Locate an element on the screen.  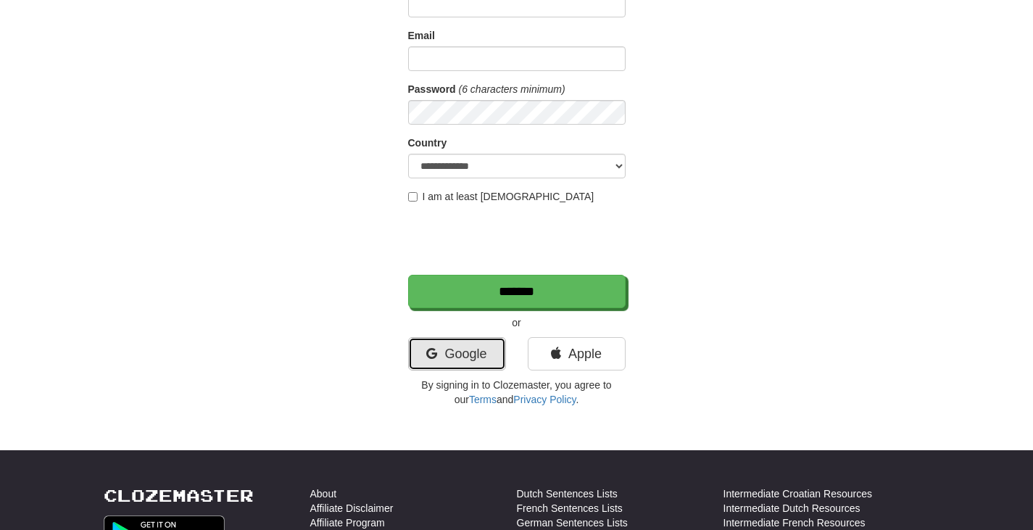
a: Affiliate Disclaimer is located at coordinates (352, 508).